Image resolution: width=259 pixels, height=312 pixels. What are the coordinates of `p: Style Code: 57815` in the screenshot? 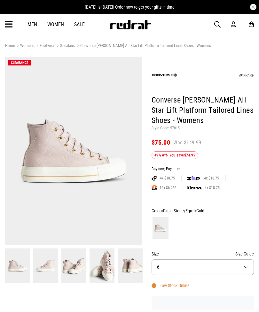 It's located at (202, 128).